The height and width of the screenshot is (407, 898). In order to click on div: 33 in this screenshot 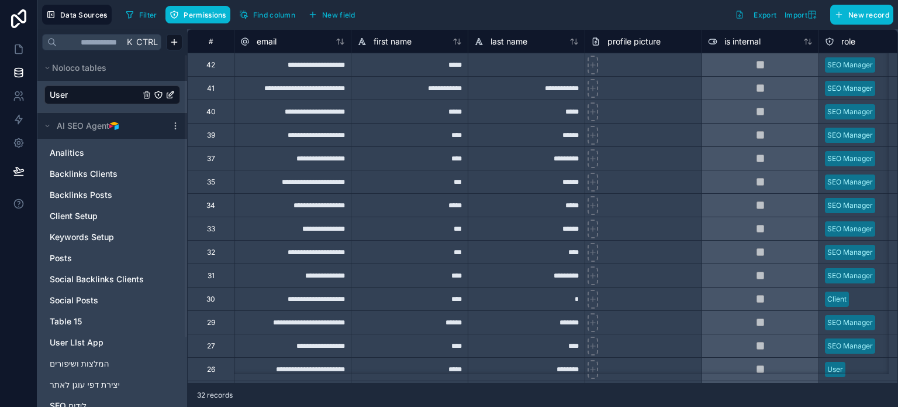, I will do `click(211, 229)`.